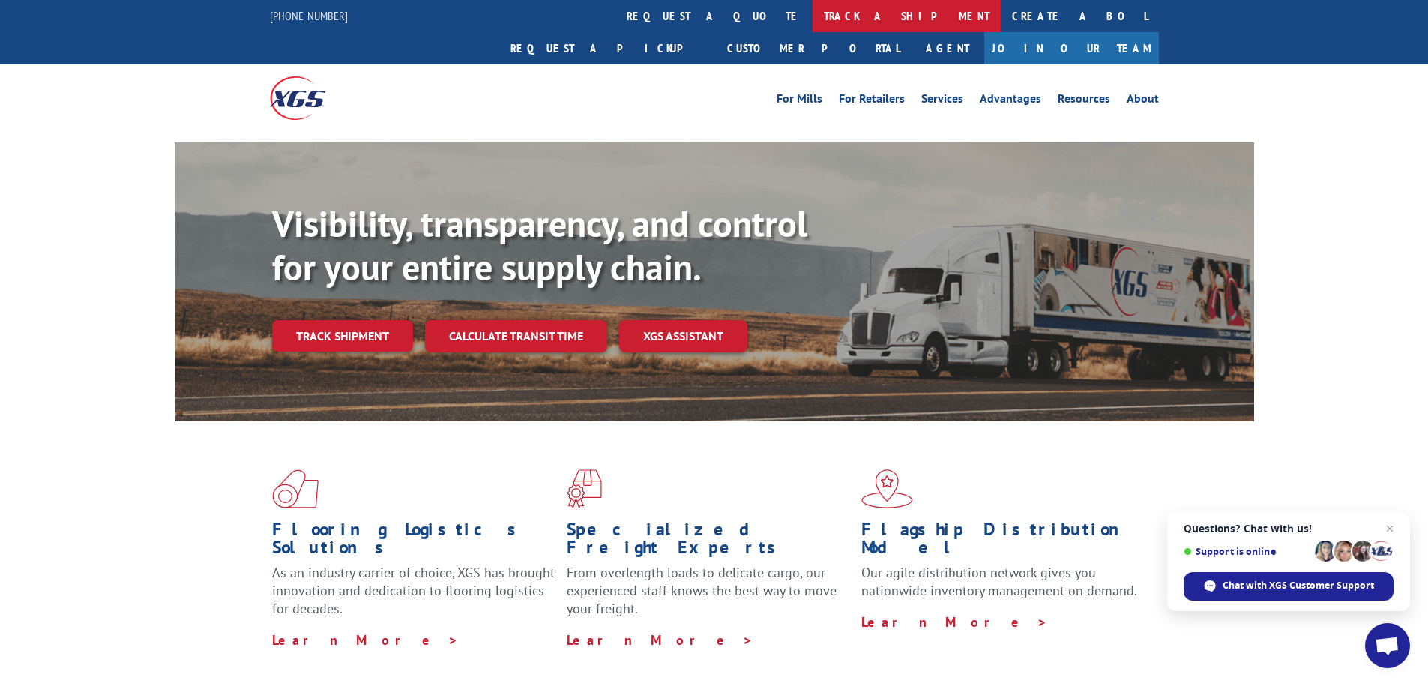  Describe the element at coordinates (683, 336) in the screenshot. I see `a: XGS ASSISTANT` at that location.